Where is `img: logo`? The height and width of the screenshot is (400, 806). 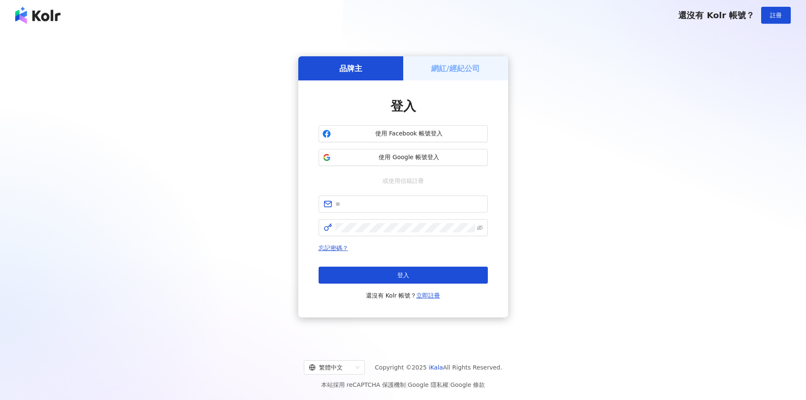 img: logo is located at coordinates (38, 15).